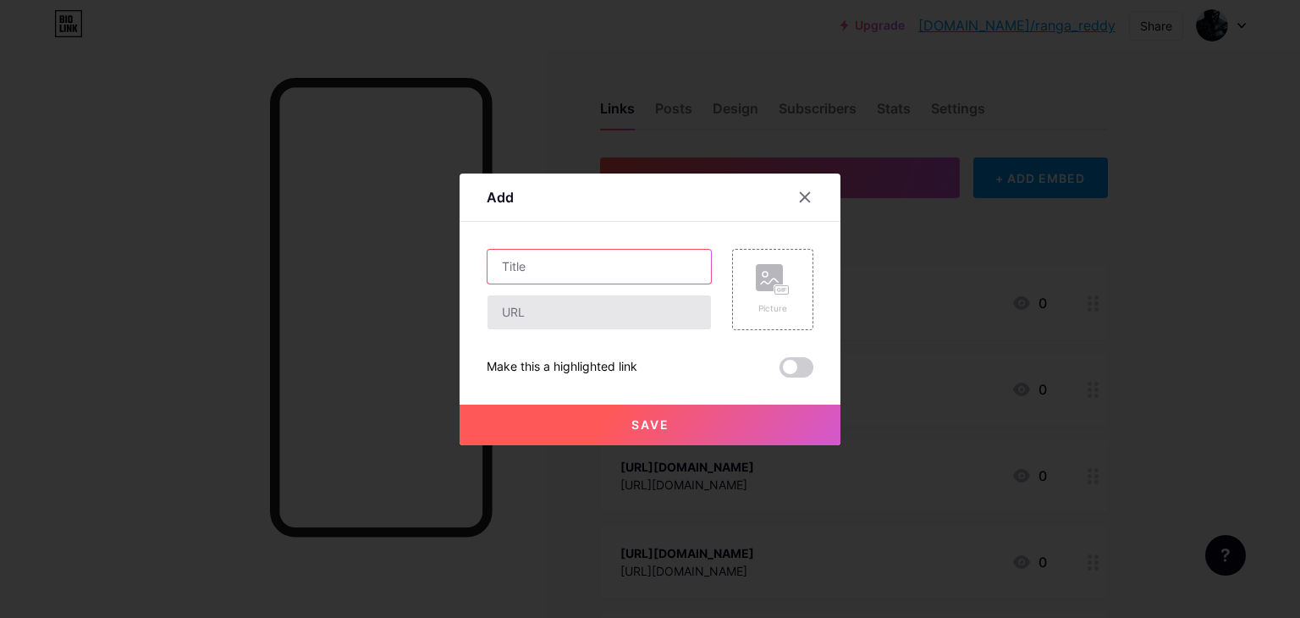 Image resolution: width=1300 pixels, height=618 pixels. I want to click on button: Save, so click(650, 425).